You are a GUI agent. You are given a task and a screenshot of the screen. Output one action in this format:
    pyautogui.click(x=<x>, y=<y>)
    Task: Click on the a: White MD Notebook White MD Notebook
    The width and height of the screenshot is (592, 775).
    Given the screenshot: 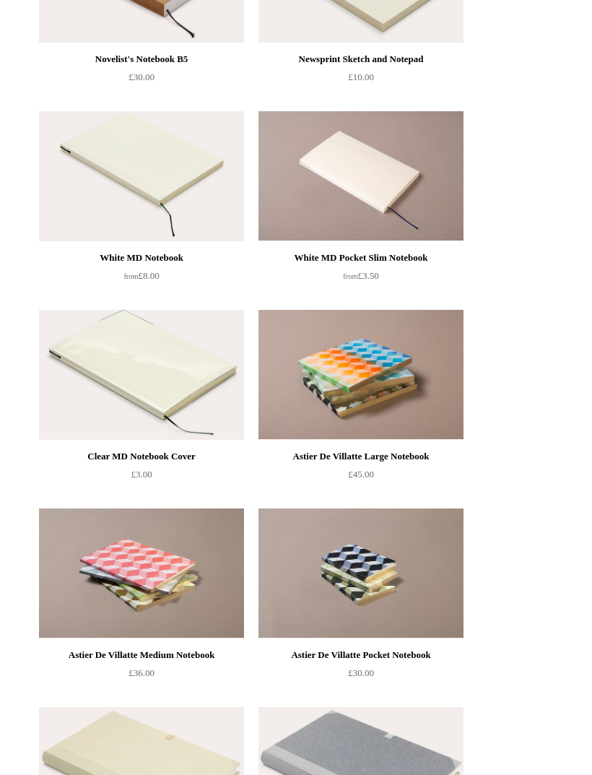 What is the action you would take?
    pyautogui.click(x=142, y=177)
    